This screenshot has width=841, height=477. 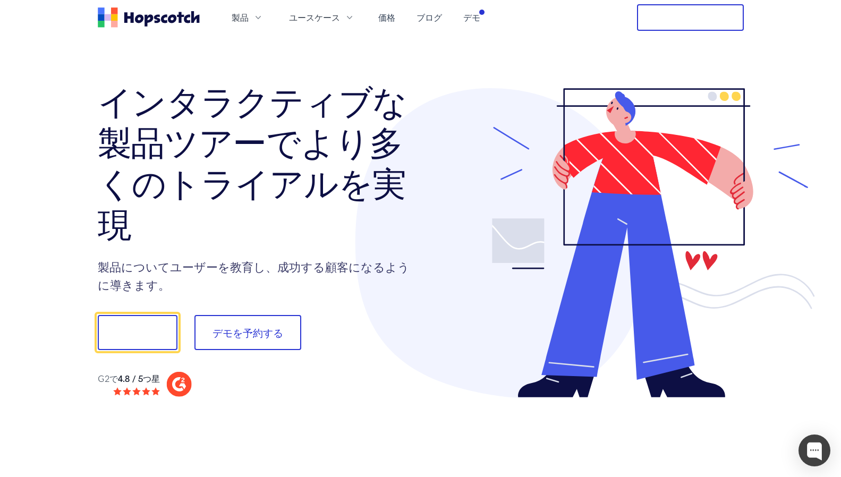 I want to click on font: G2で, so click(x=108, y=378).